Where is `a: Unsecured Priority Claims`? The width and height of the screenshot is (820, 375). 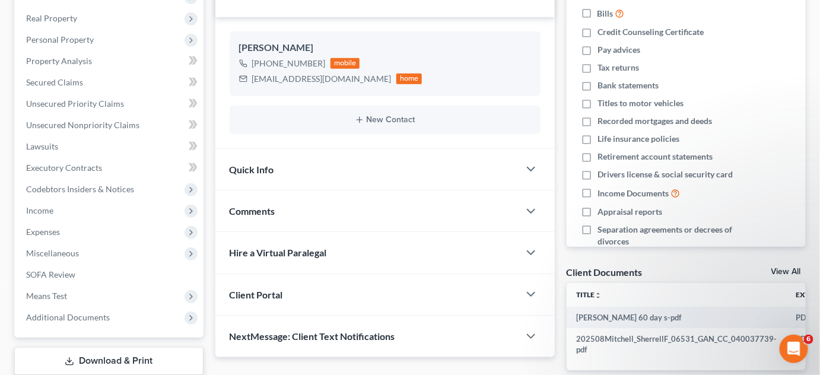 a: Unsecured Priority Claims is located at coordinates (110, 104).